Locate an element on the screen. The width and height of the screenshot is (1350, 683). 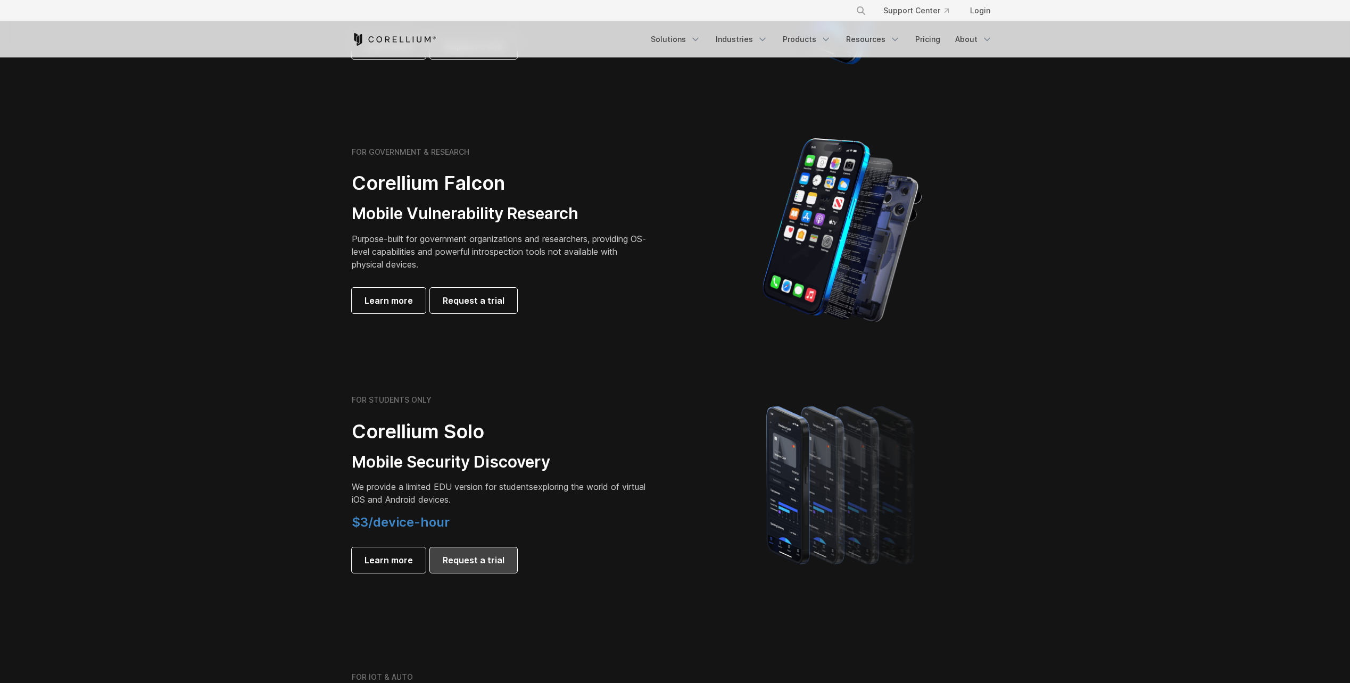
p: exploring the world of virtual iOS and Android devices. is located at coordinates (501, 493).